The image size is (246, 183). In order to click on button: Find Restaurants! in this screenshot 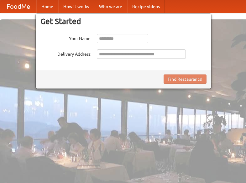, I will do `click(185, 79)`.